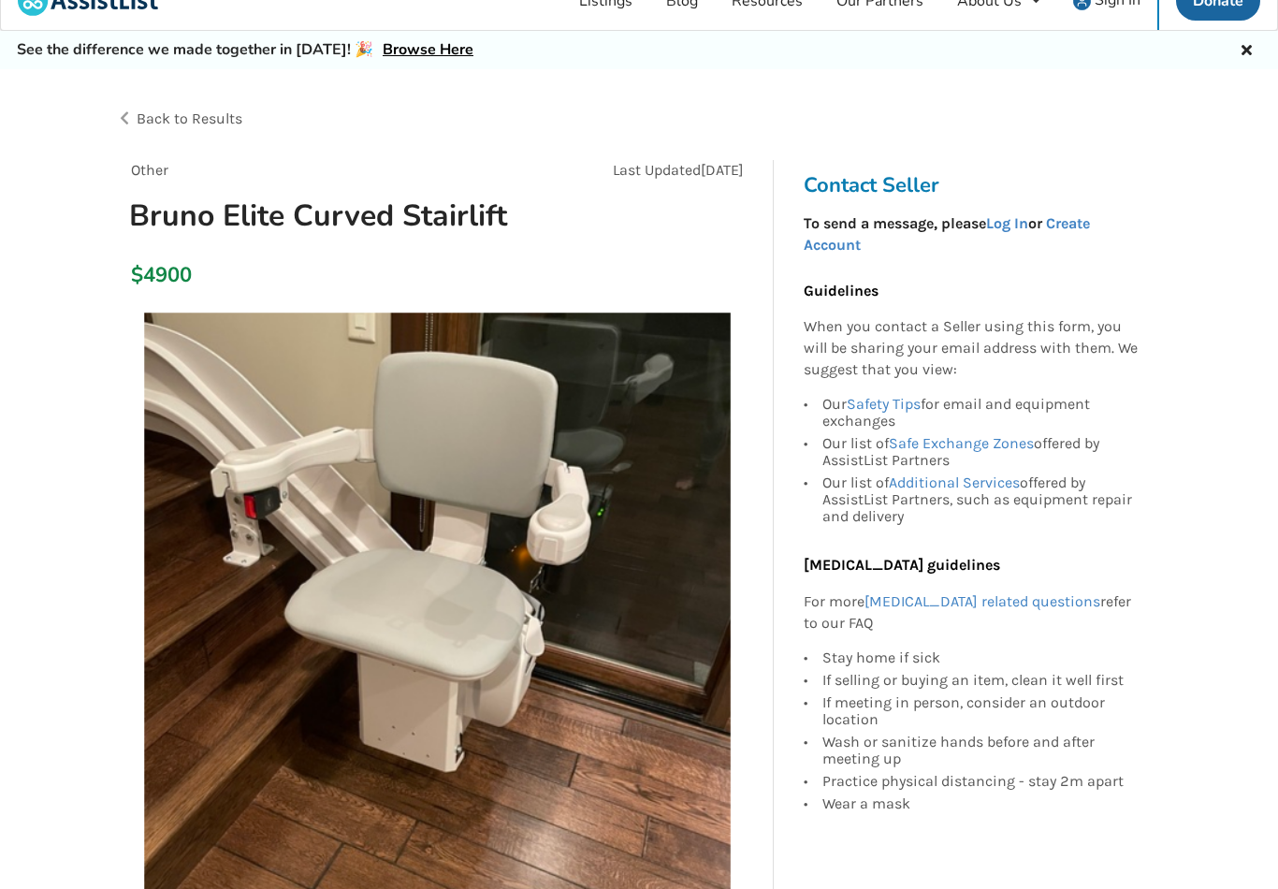 This screenshot has height=889, width=1278. Describe the element at coordinates (981, 751) in the screenshot. I see `div: Wash or sanitize hands before and after meeting up` at that location.